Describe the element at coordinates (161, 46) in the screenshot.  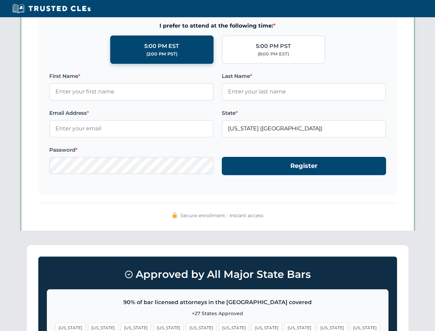
I see `div: 5:00 PM EST` at that location.